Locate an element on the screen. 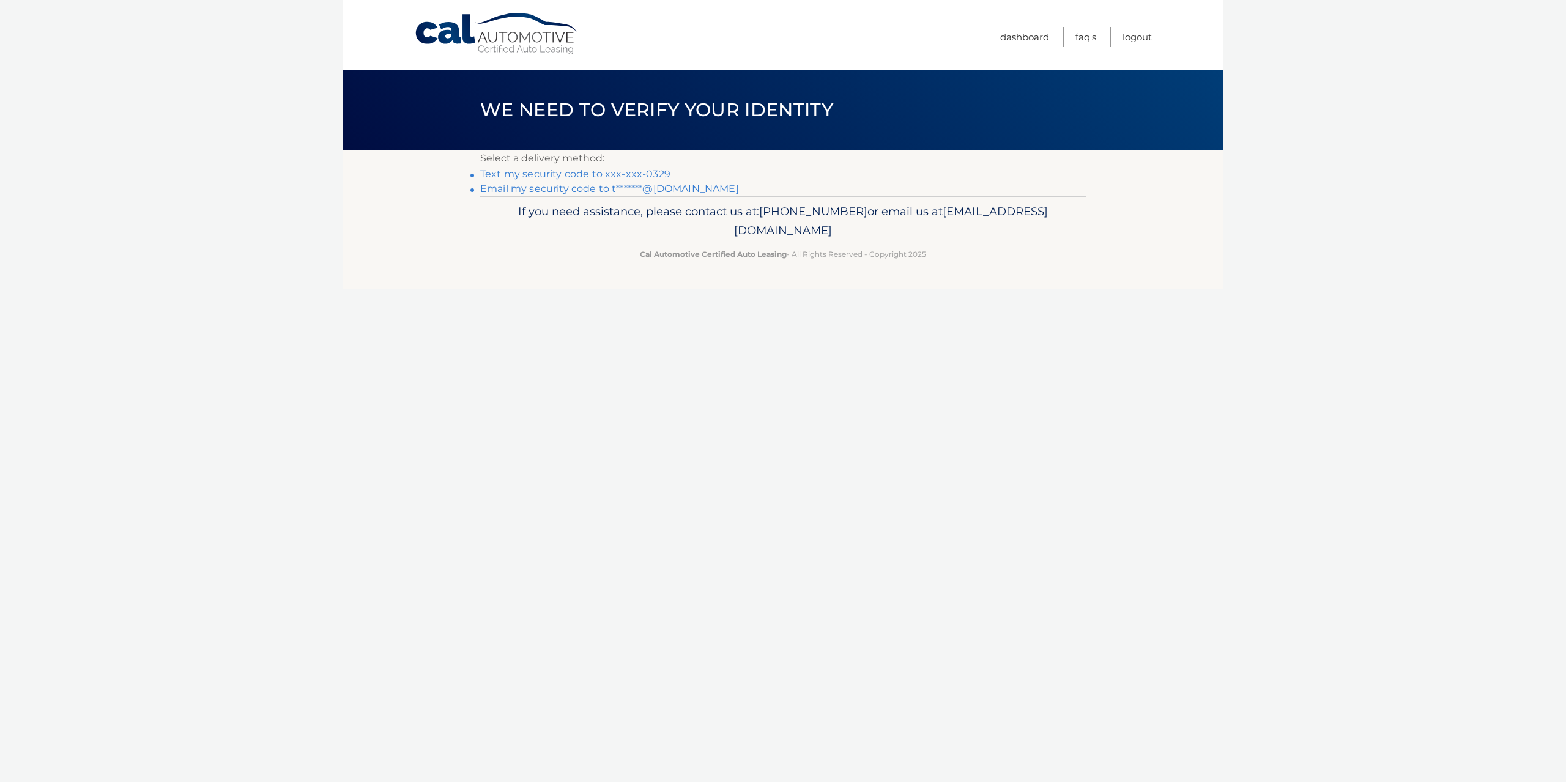 The width and height of the screenshot is (1566, 782). p: If you need assistance, please contact us at: or email us at is located at coordinates (783, 221).